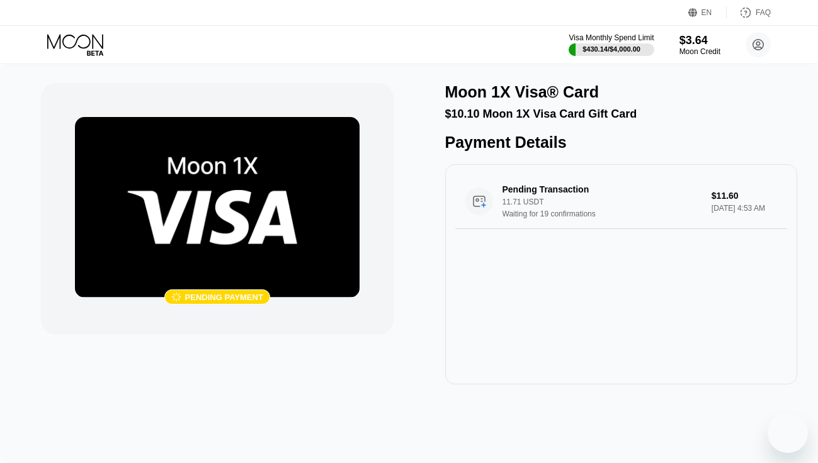 Image resolution: width=818 pixels, height=463 pixels. Describe the element at coordinates (622, 114) in the screenshot. I see `div: $10.10 Moon 1X Visa Card Gift Card` at that location.